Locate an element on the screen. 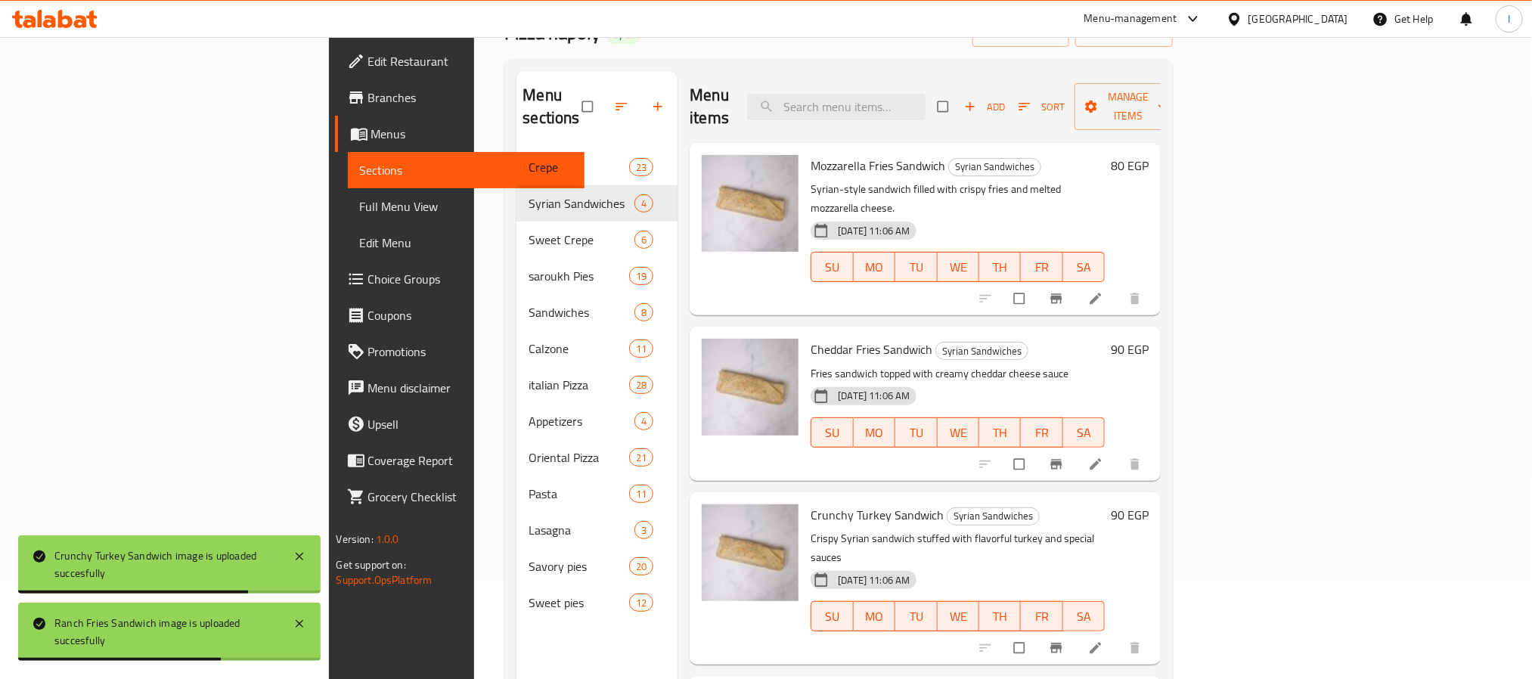  span: 4 is located at coordinates (644, 421).